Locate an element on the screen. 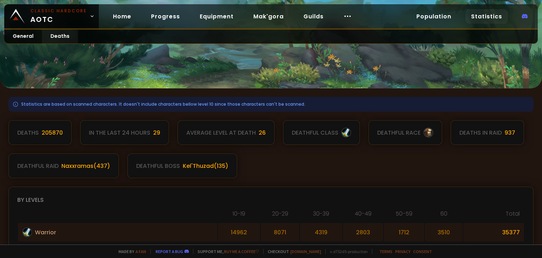  a: Home is located at coordinates (122, 16).